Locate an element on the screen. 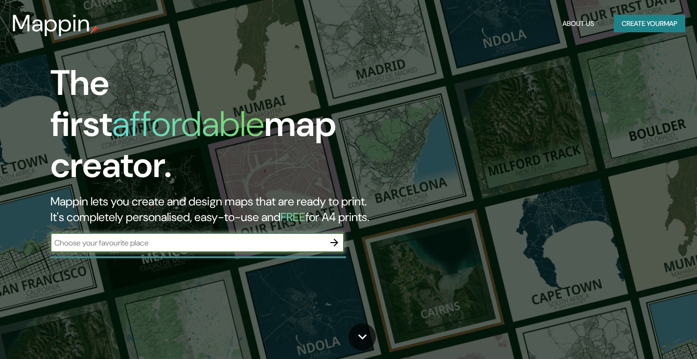  h2: Mappin lets you create and design maps that are ready to print. It's completely personalised, eas... is located at coordinates (225, 209).